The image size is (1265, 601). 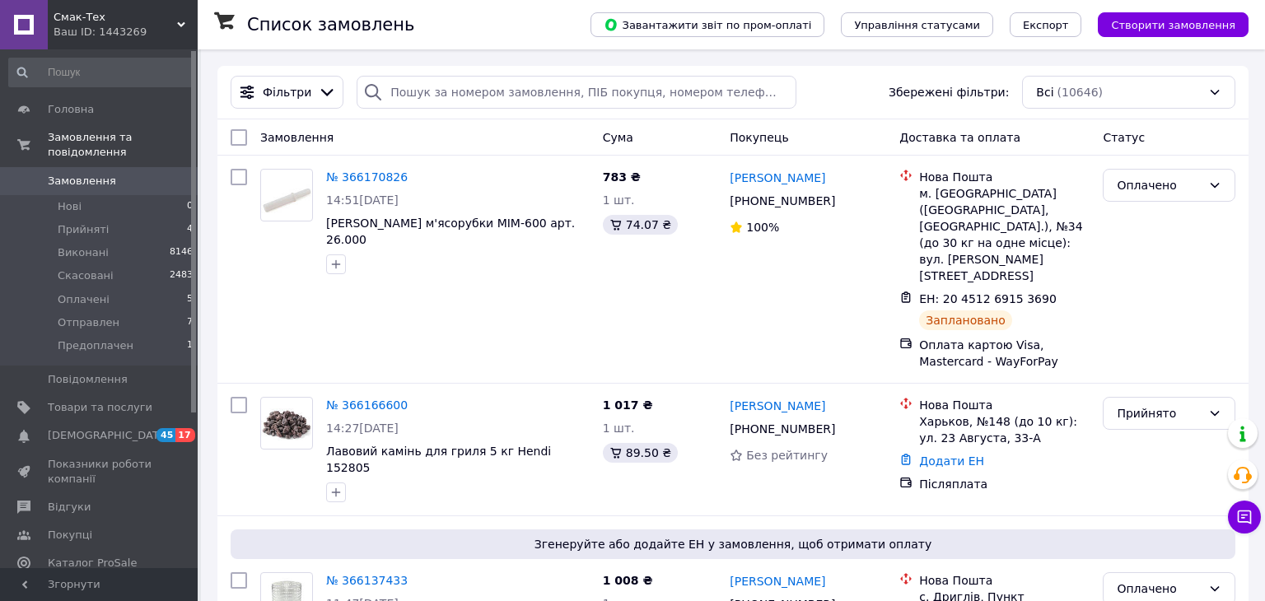 I want to click on div: Прийнято, so click(x=1158, y=413).